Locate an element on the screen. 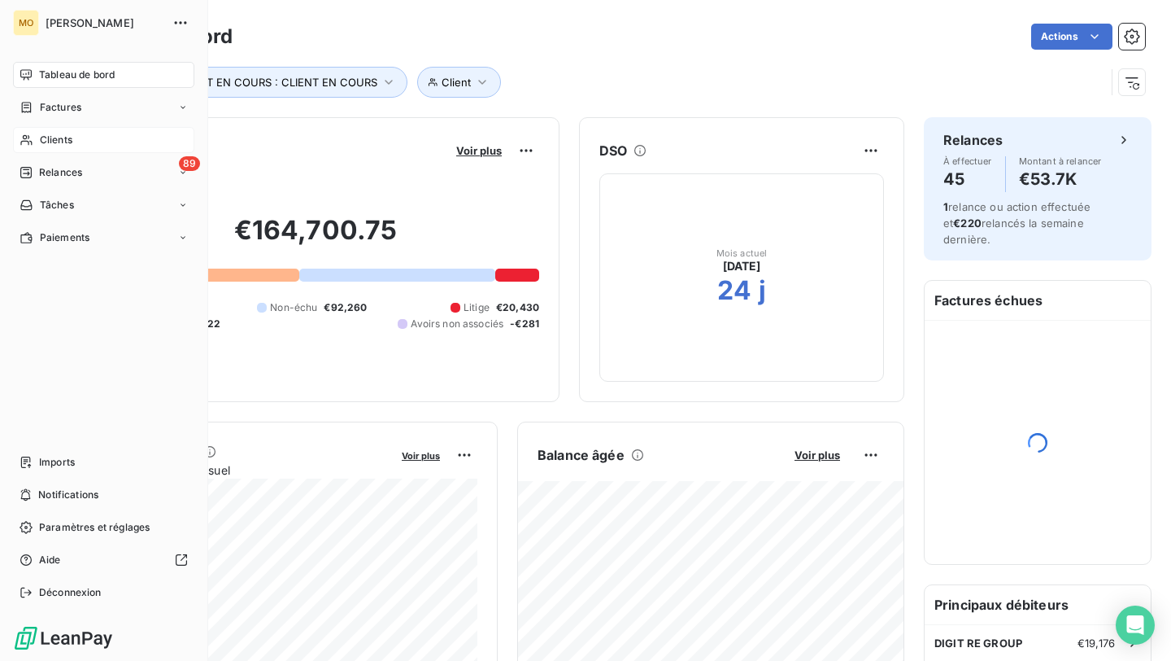 This screenshot has height=661, width=1171. img: Logo LeanPay is located at coordinates (63, 638).